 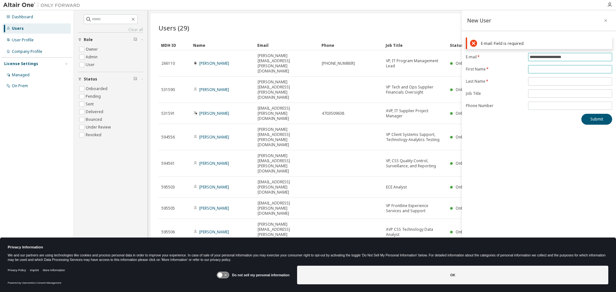 I want to click on span: 531590, so click(x=168, y=90).